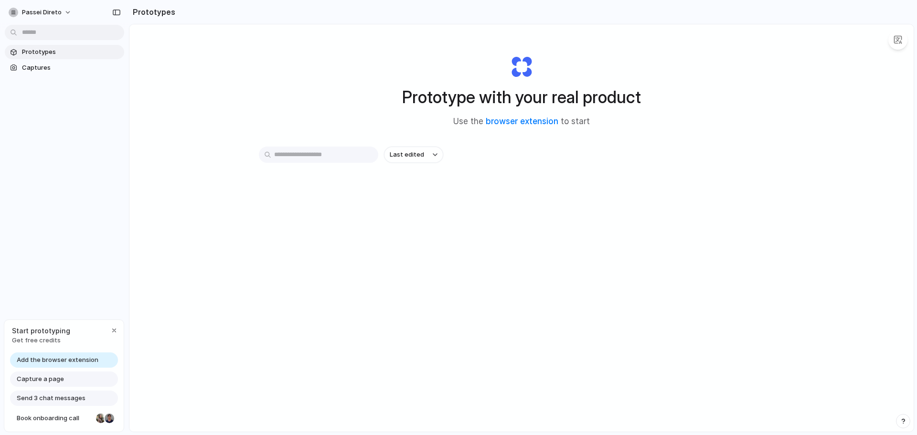  I want to click on span: Send 3 chat messages, so click(51, 398).